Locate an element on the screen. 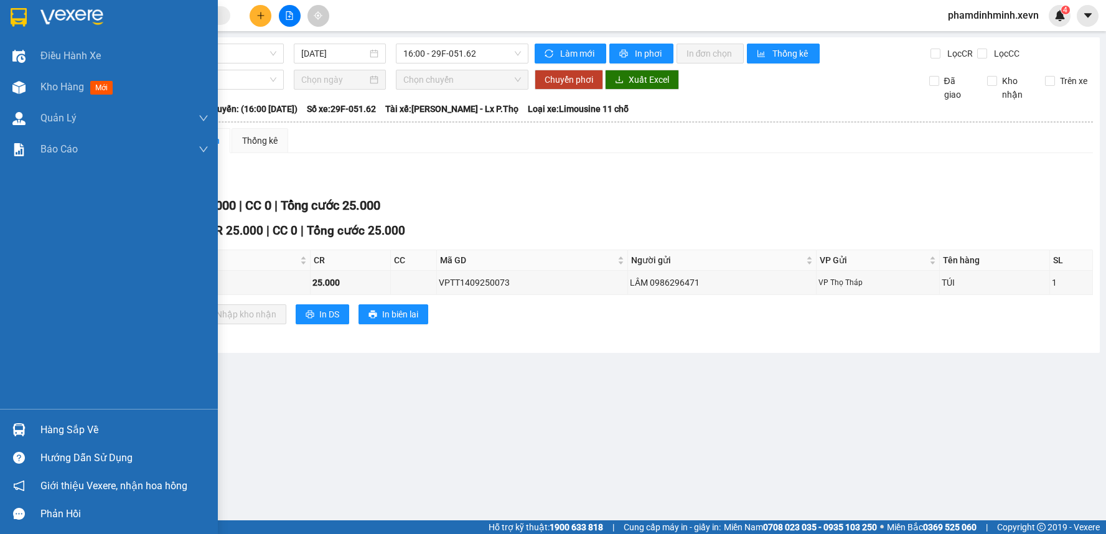 Image resolution: width=1106 pixels, height=534 pixels. span: Số xe: 29F-051.62 is located at coordinates (341, 109).